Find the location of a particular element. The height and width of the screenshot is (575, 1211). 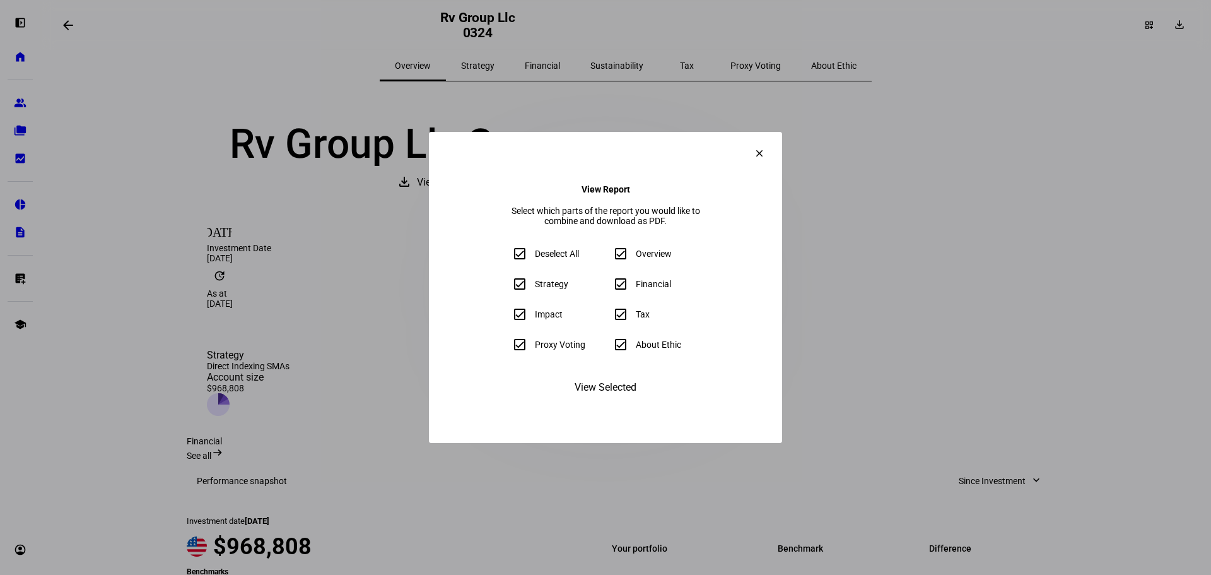

div: Overview is located at coordinates (653, 254).